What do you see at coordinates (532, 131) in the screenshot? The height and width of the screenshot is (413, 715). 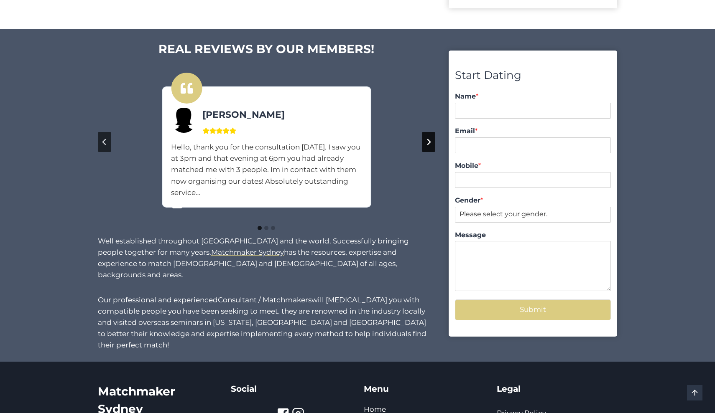 I see `label: Email` at bounding box center [532, 131].